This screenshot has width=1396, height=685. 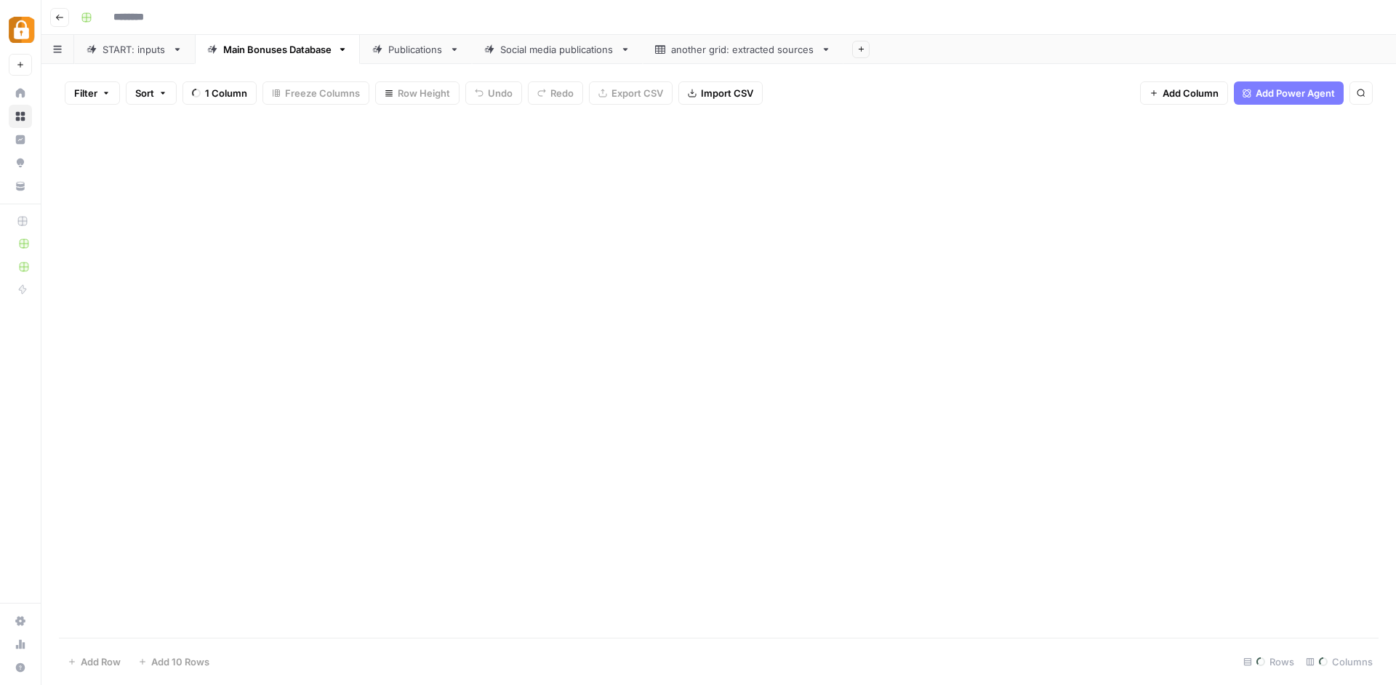 I want to click on button: Workspace: Adzz, so click(x=20, y=30).